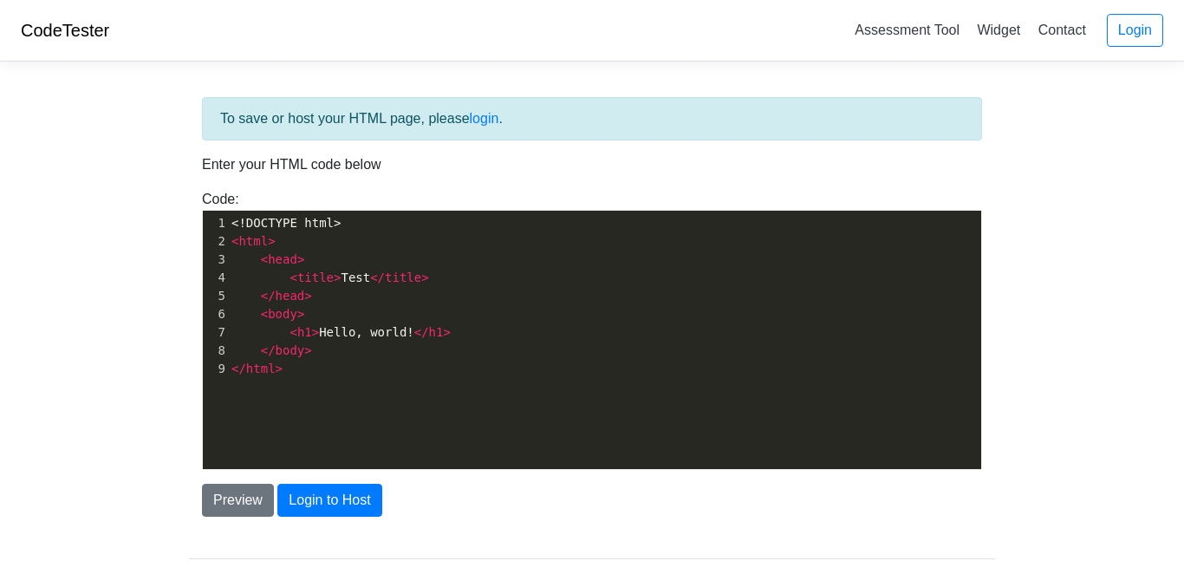 Image resolution: width=1184 pixels, height=561 pixels. What do you see at coordinates (215, 259) in the screenshot?
I see `div: 3` at bounding box center [215, 259].